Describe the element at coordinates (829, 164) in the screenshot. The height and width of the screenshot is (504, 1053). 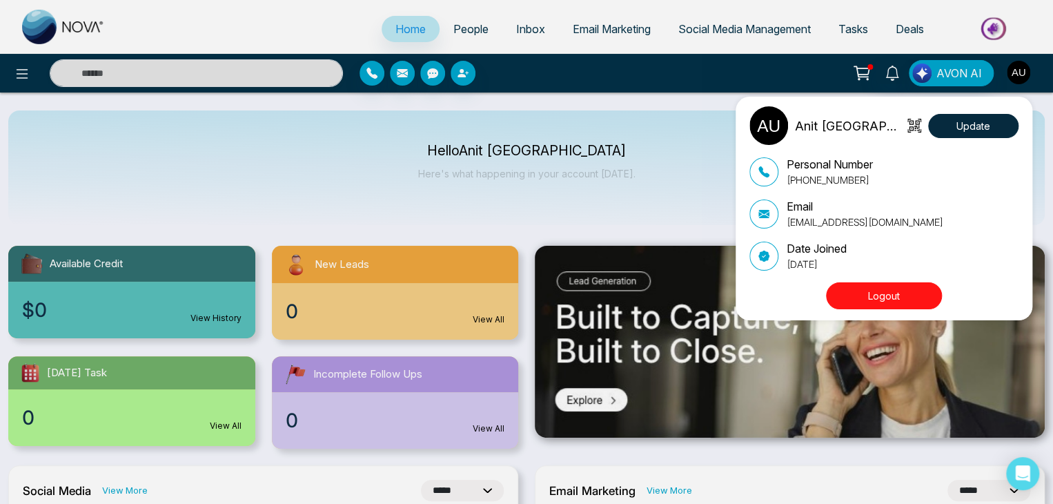
I see `p: Personal Number` at that location.